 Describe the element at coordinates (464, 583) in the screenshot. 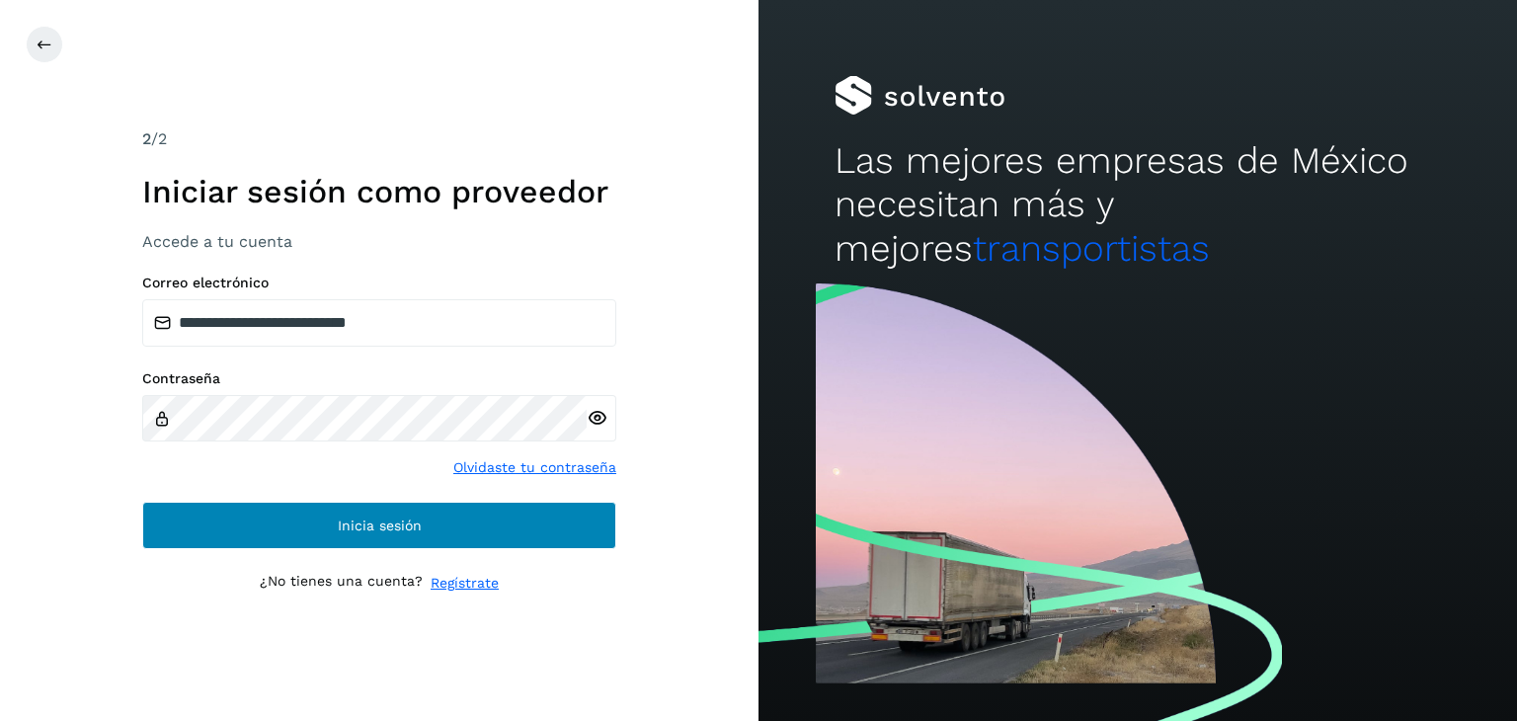

I see `a: Regístrate` at that location.